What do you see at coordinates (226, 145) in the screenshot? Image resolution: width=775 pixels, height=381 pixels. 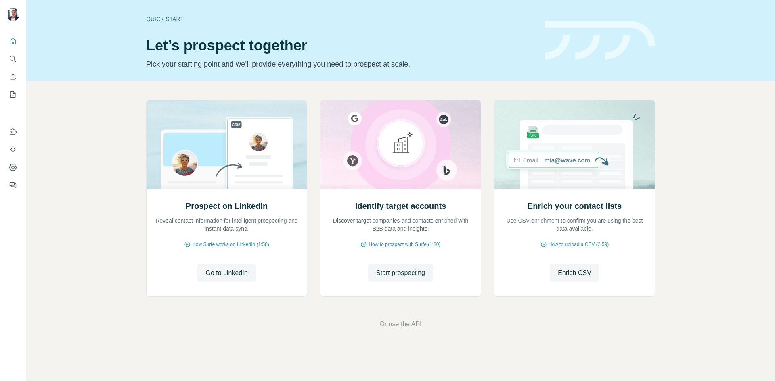 I see `img: Prospect on LinkedIn` at bounding box center [226, 145].